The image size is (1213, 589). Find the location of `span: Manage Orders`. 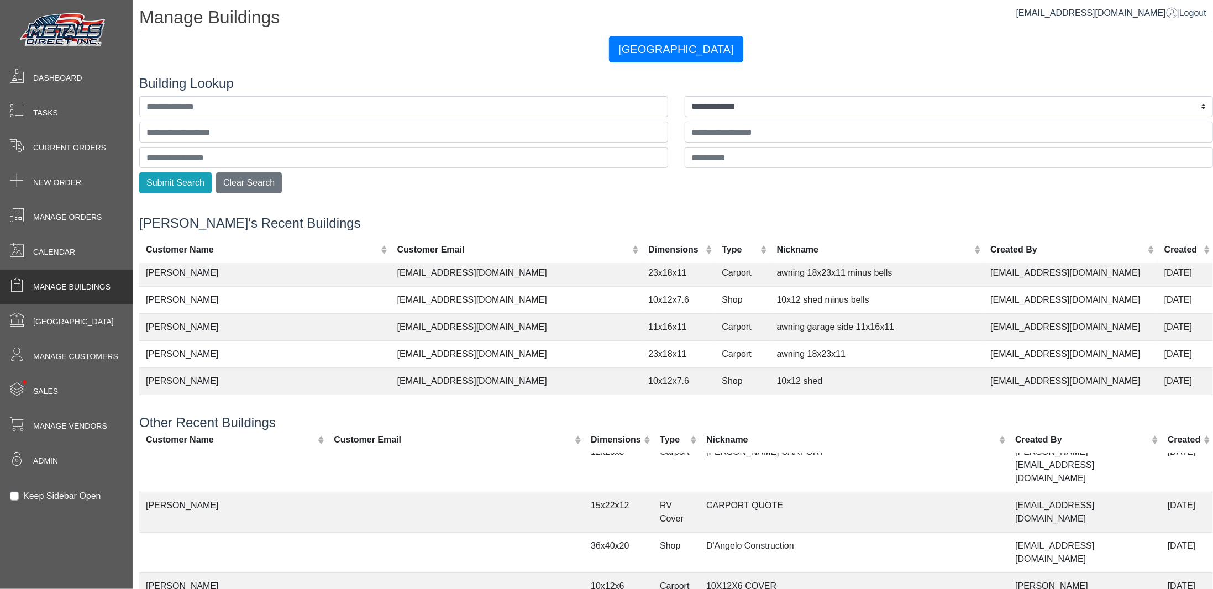

span: Manage Orders is located at coordinates (67, 217).